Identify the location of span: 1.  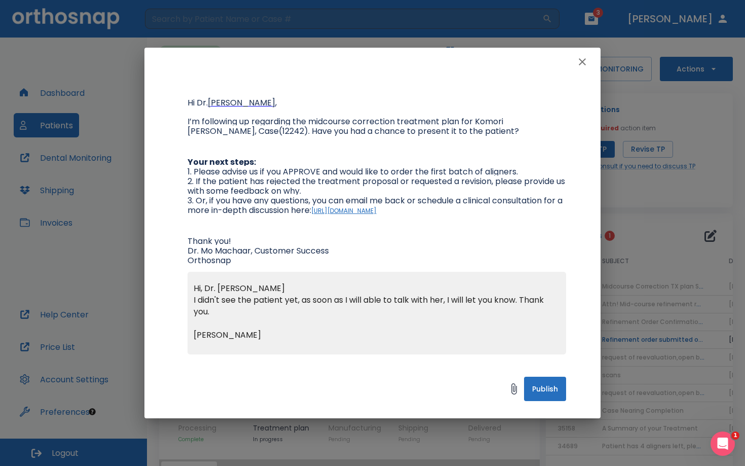
(735, 435).